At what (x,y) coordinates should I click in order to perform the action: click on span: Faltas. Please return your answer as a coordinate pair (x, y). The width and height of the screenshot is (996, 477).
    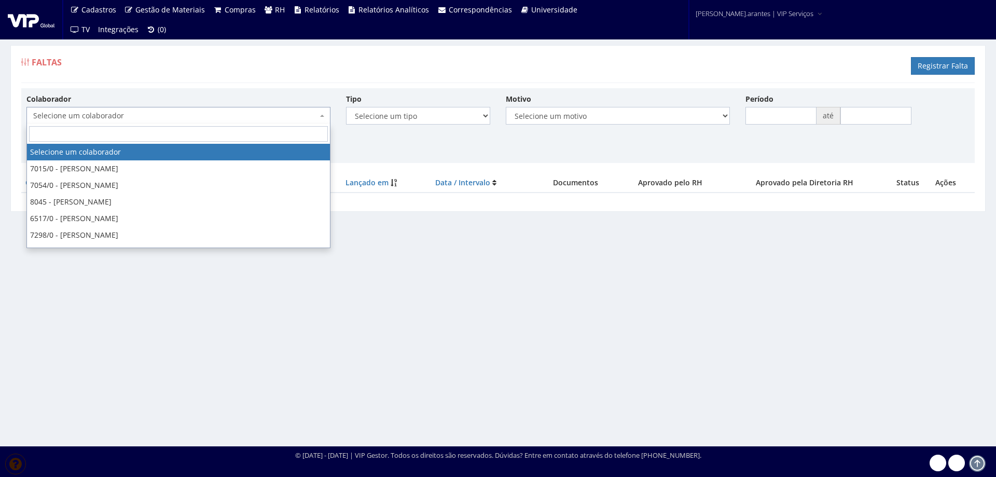
    Looking at the image, I should click on (47, 62).